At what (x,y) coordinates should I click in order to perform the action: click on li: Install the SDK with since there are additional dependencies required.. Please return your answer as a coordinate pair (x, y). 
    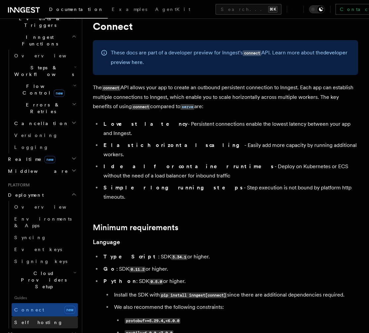
    Looking at the image, I should click on (235, 294).